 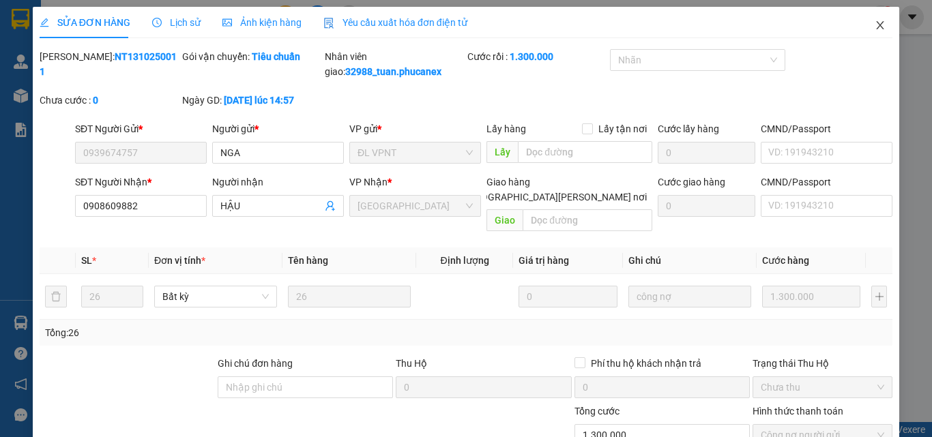 What do you see at coordinates (329, 23) in the screenshot?
I see `img: icon` at bounding box center [329, 23].